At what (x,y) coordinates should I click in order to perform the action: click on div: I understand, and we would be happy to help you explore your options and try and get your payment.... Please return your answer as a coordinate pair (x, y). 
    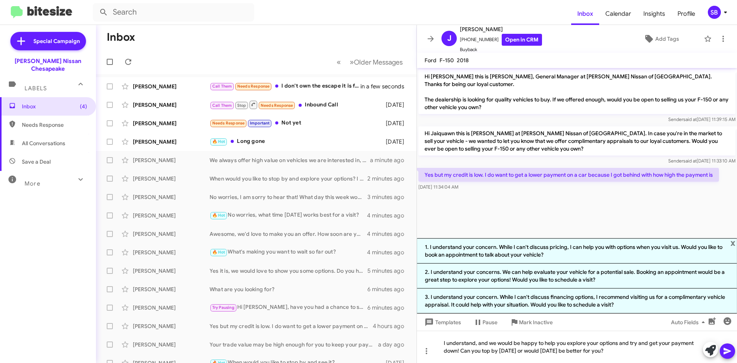
    Looking at the image, I should click on (577, 347).